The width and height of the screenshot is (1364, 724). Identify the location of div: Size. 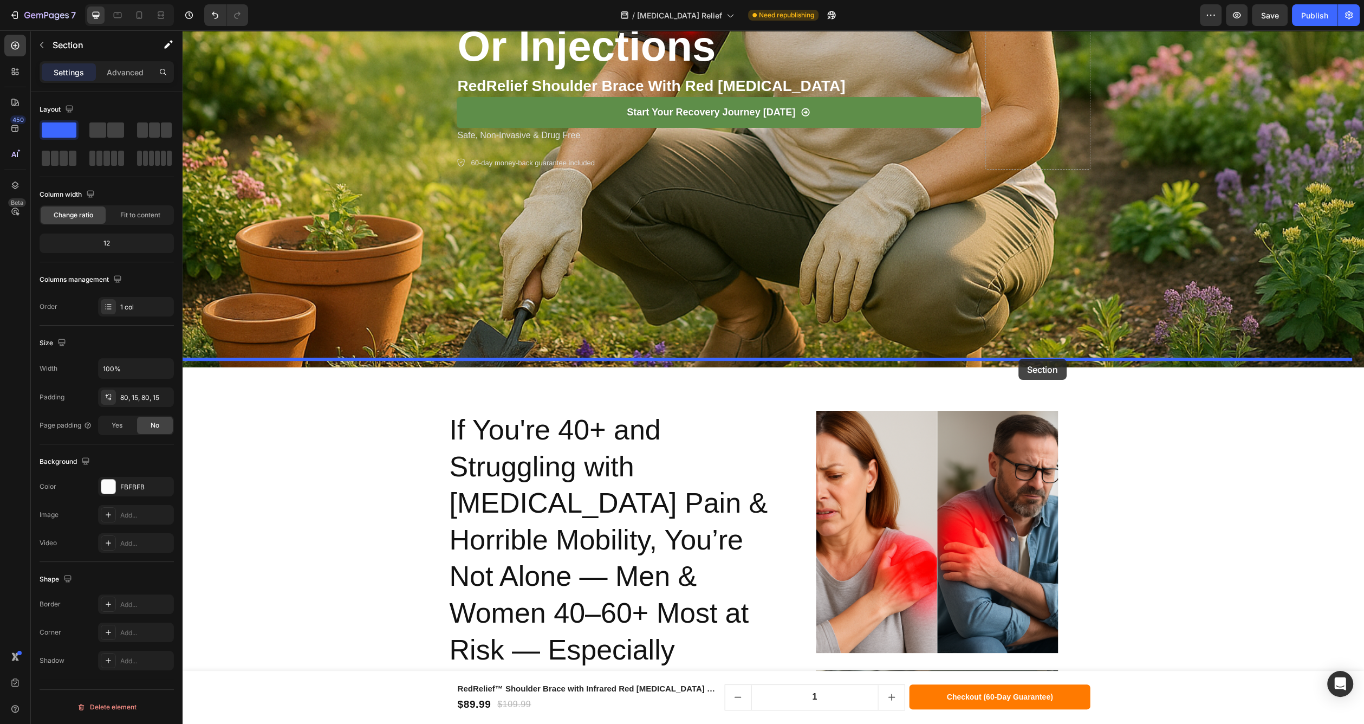
(54, 343).